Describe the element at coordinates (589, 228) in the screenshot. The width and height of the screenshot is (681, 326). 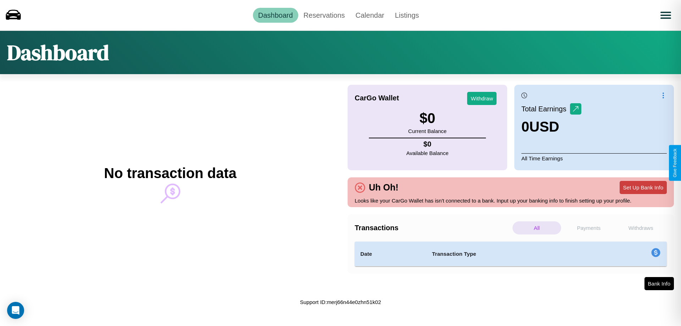
I see `p: Payments` at that location.